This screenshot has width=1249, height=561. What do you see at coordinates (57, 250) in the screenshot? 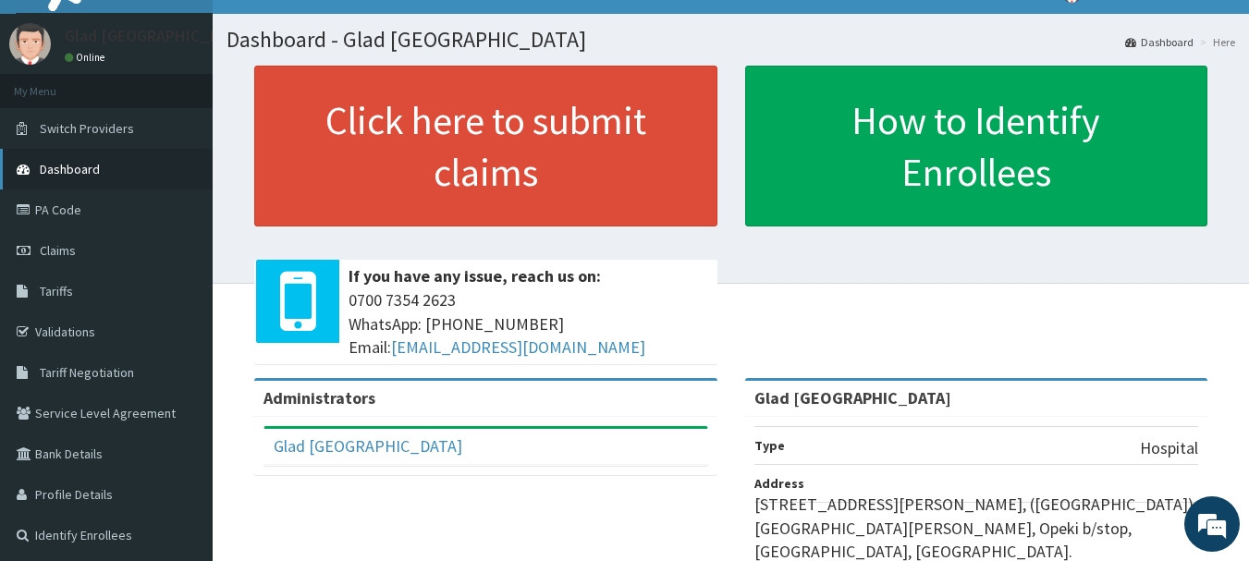
I see `span: Claims` at bounding box center [57, 250].